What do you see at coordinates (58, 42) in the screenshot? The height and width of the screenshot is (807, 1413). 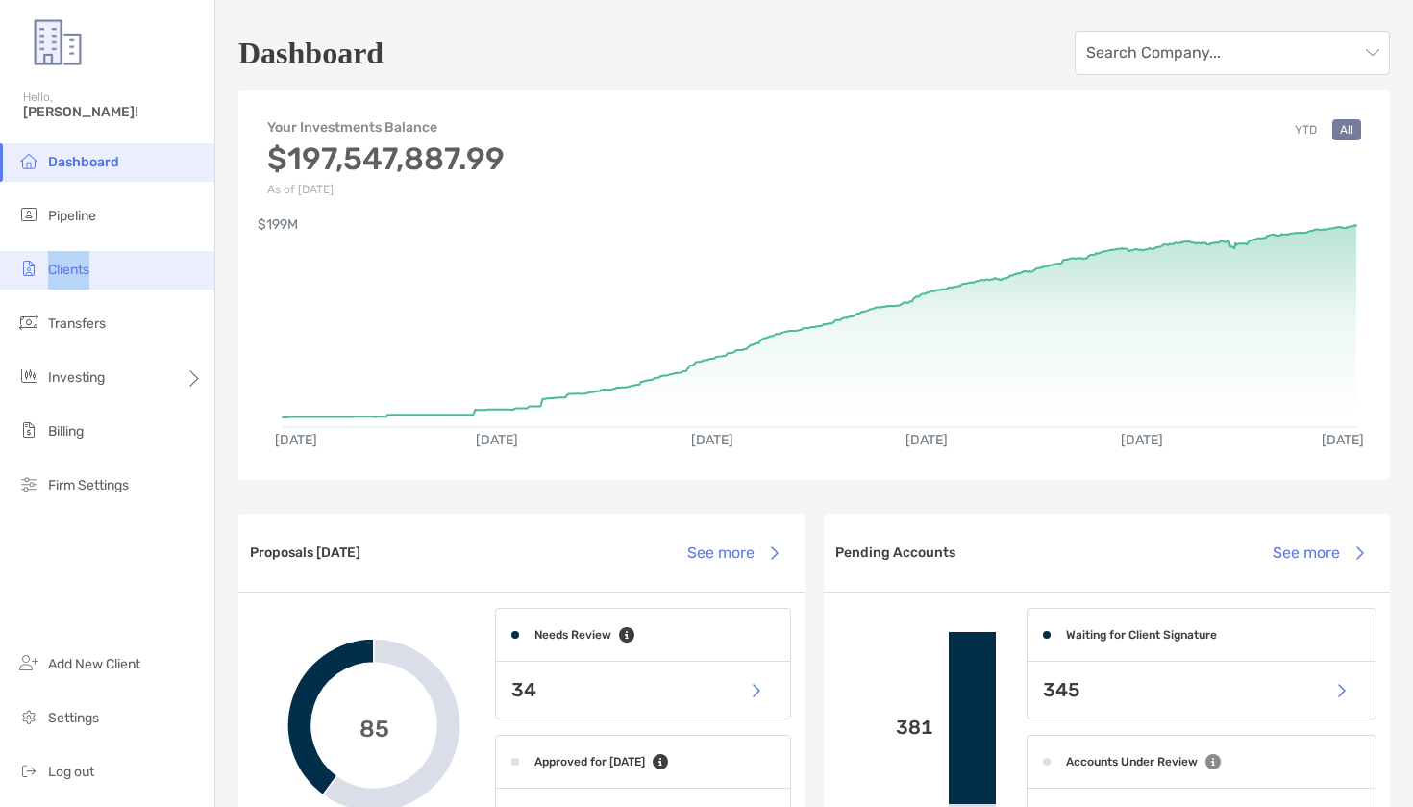 I see `img: Zoe Logo` at bounding box center [58, 42].